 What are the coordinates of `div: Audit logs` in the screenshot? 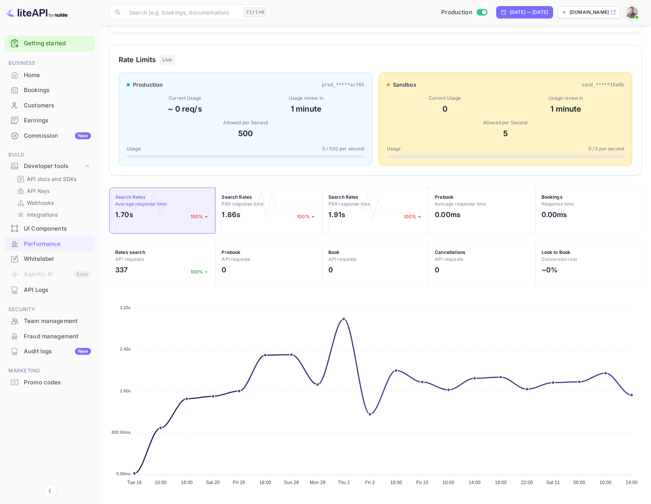 It's located at (57, 352).